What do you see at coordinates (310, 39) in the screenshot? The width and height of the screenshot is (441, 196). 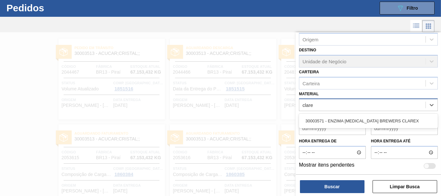 I see `div: Origem` at bounding box center [310, 39].